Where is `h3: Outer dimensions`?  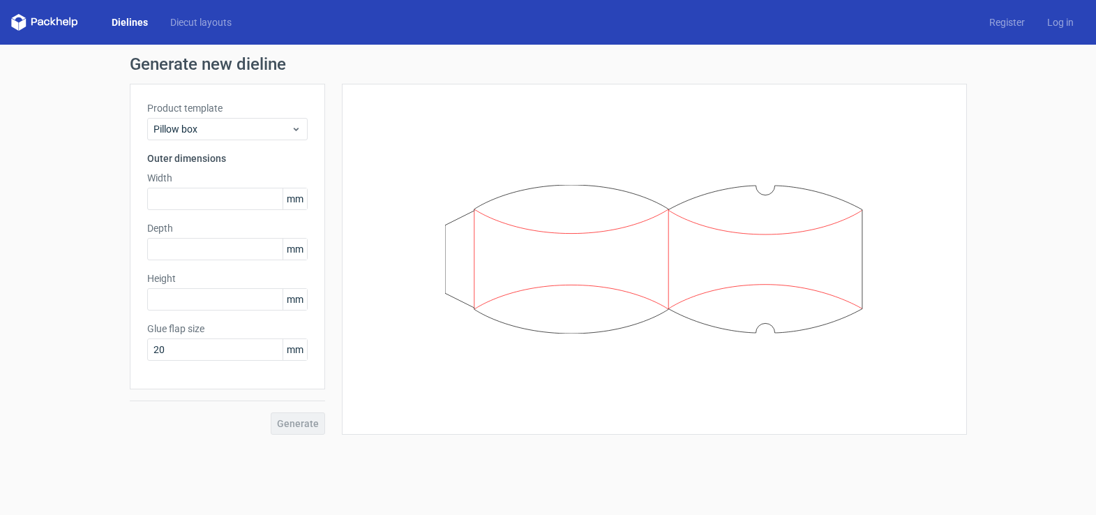 h3: Outer dimensions is located at coordinates (227, 158).